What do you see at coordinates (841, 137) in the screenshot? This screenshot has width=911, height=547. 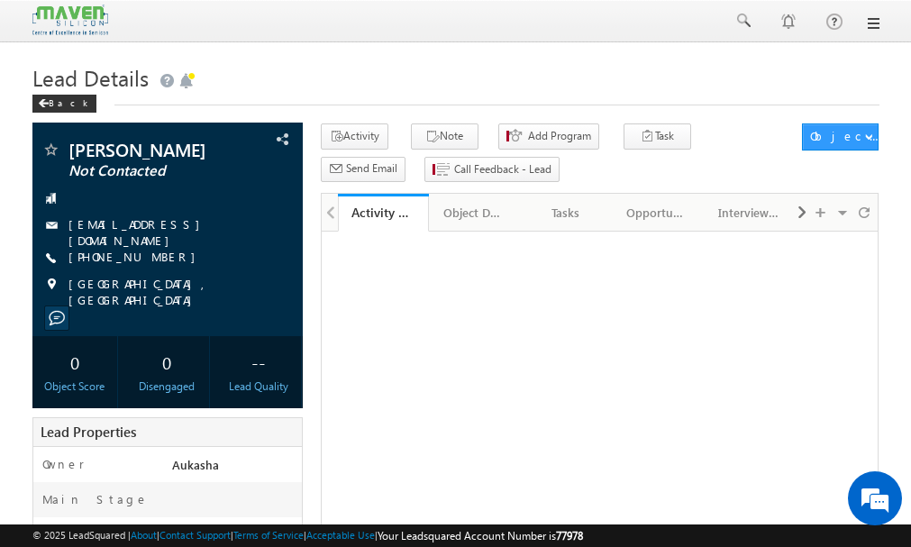 I see `button: Object Actions` at bounding box center [841, 137].